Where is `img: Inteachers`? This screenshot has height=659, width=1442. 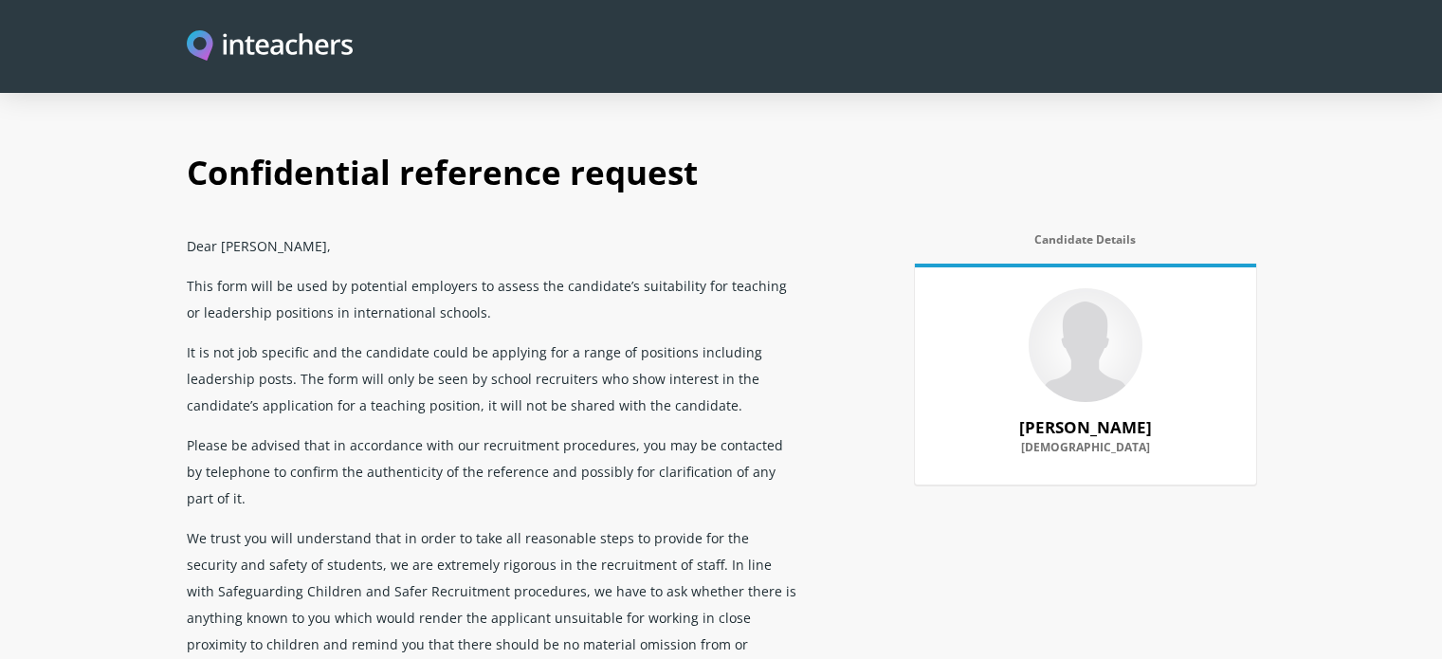
img: Inteachers is located at coordinates (270, 46).